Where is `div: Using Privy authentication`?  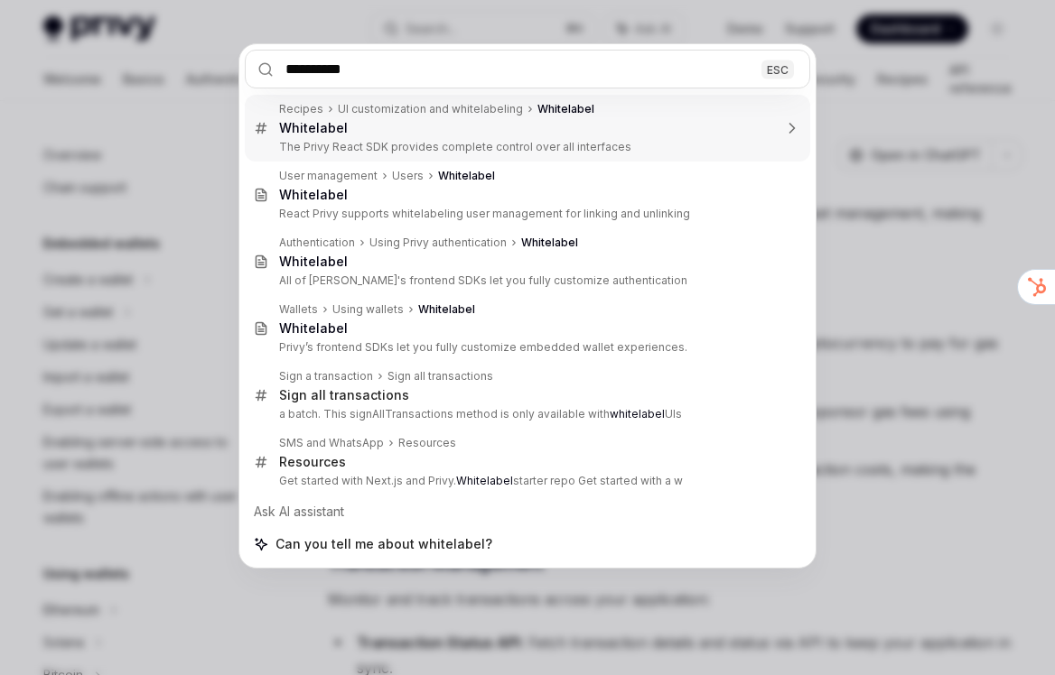
div: Using Privy authentication is located at coordinates (438, 243).